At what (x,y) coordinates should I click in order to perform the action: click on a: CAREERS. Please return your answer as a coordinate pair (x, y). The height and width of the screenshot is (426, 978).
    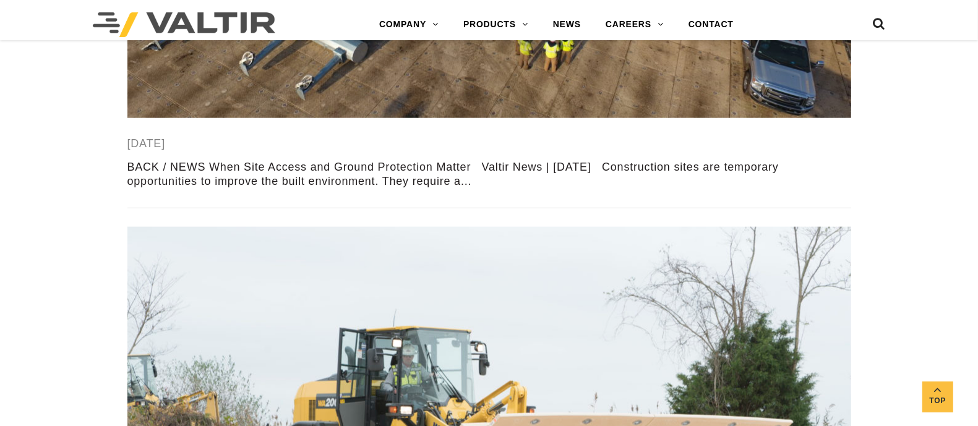
    Looking at the image, I should click on (635, 25).